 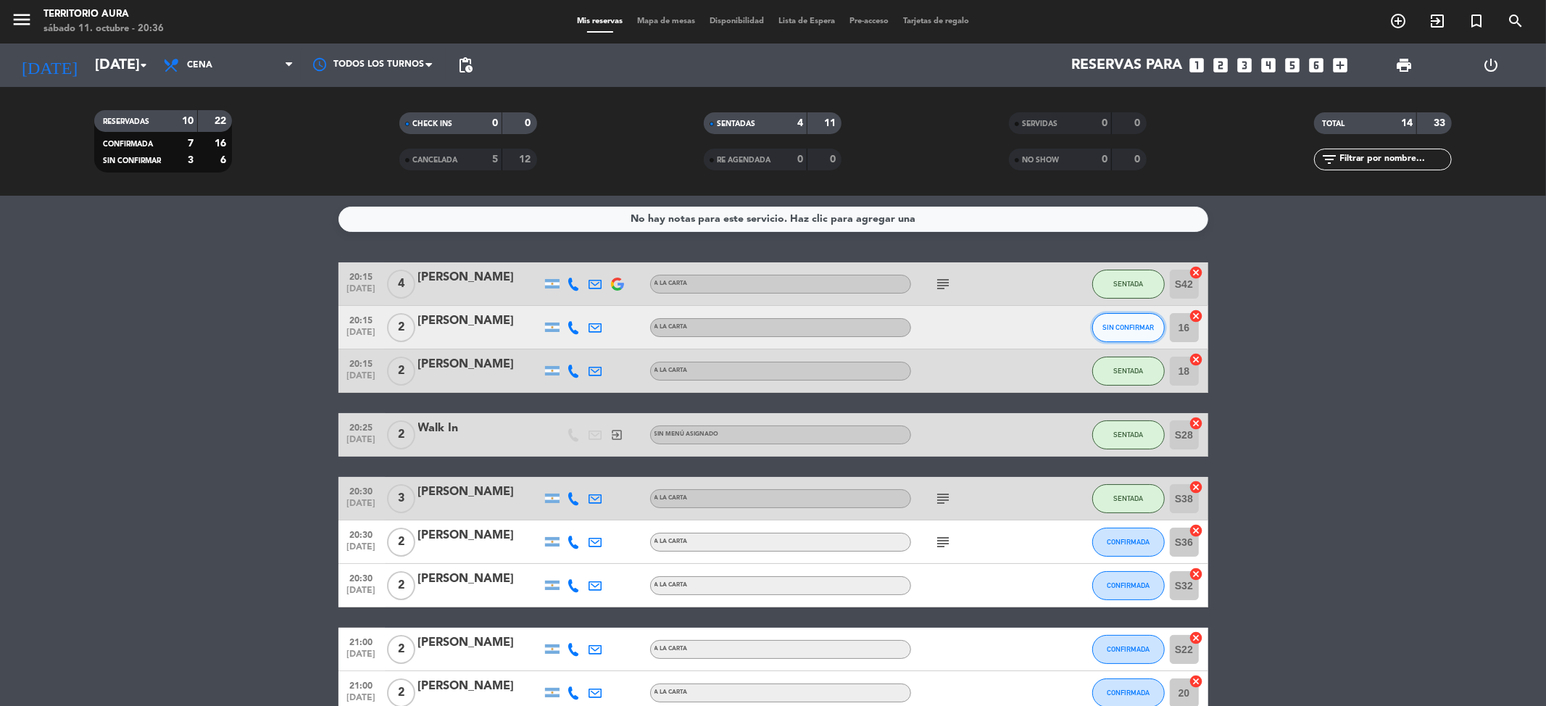 I want to click on input: Filtrar por nombre..., so click(x=1395, y=159).